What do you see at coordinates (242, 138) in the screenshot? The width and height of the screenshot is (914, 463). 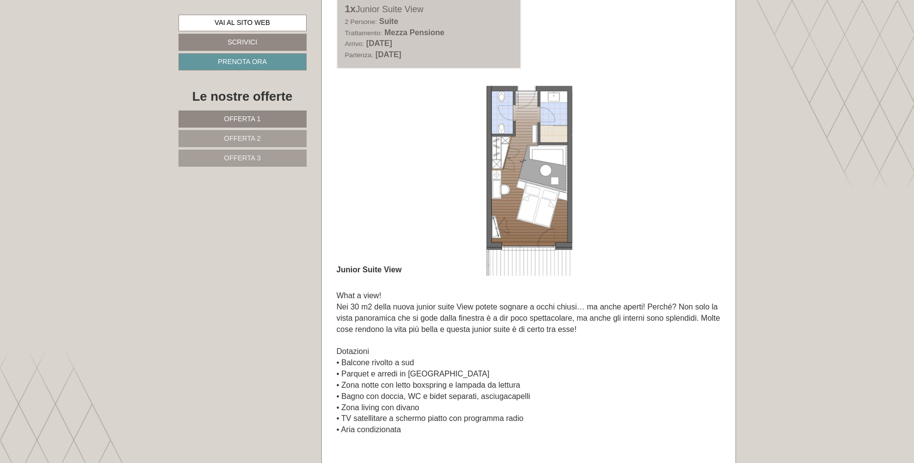 I see `span: Offerta 2` at bounding box center [242, 138].